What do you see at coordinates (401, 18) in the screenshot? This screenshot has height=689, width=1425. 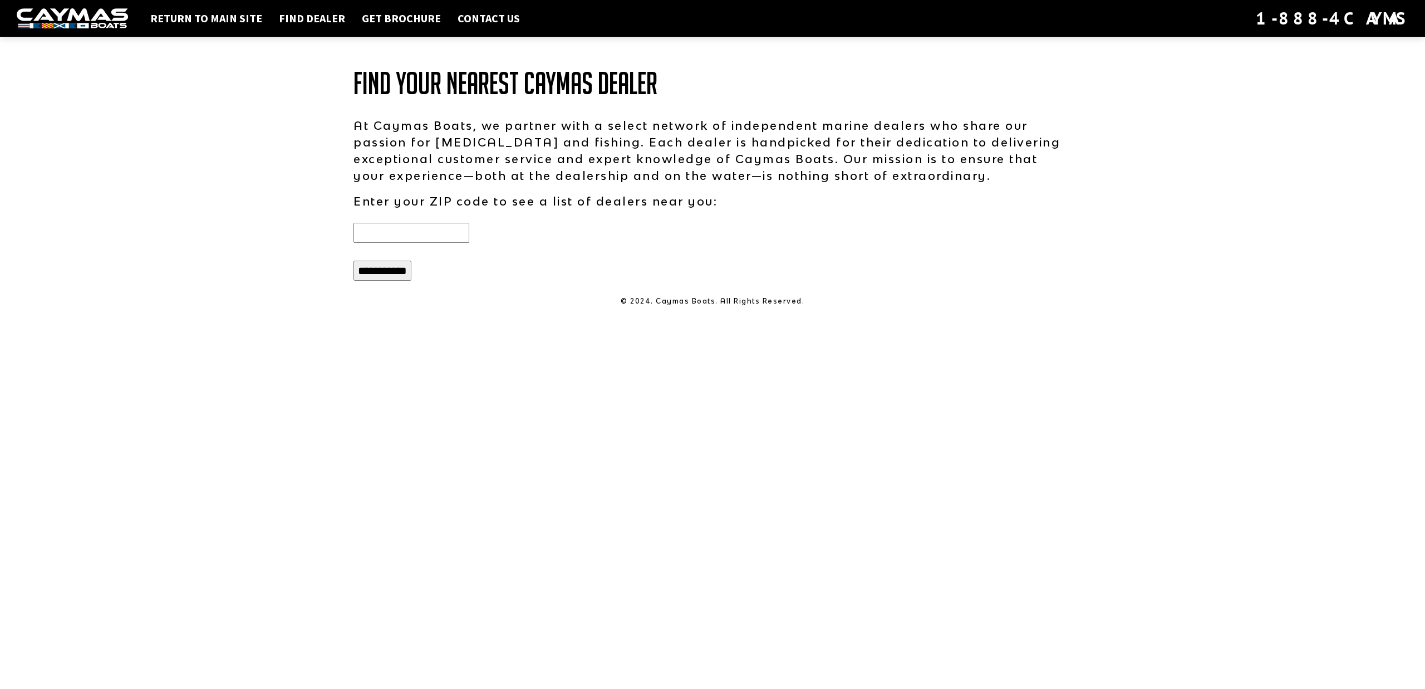 I see `a: Get Brochure` at bounding box center [401, 18].